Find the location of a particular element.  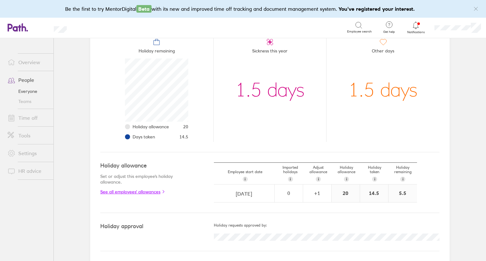

div: Holiday remaining is located at coordinates (402, 174).